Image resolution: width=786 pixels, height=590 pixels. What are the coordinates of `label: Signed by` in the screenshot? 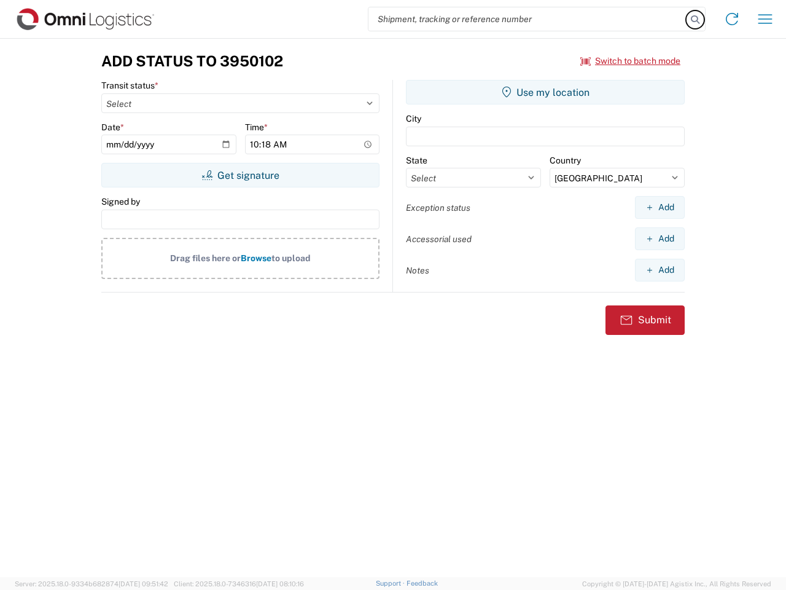 It's located at (120, 202).